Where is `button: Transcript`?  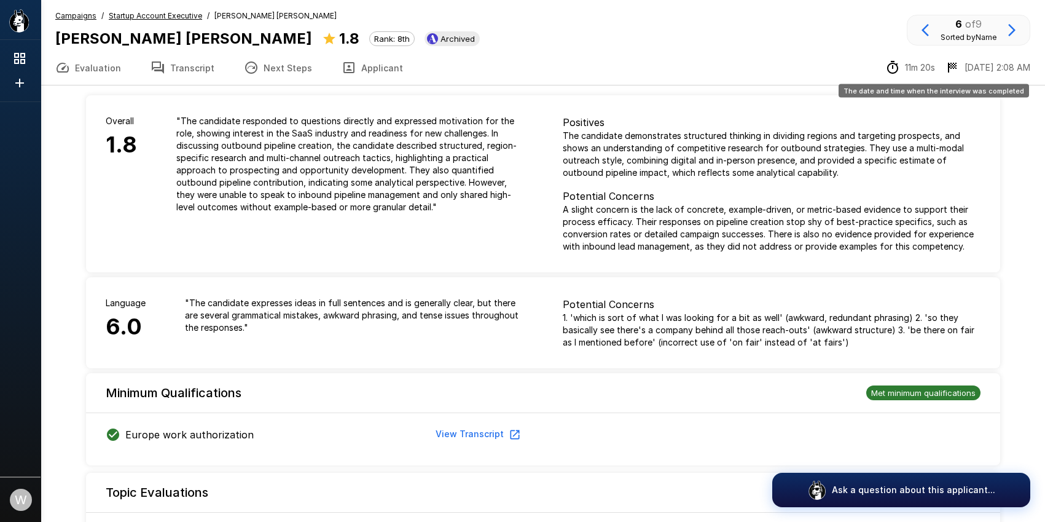
button: Transcript is located at coordinates (182, 68).